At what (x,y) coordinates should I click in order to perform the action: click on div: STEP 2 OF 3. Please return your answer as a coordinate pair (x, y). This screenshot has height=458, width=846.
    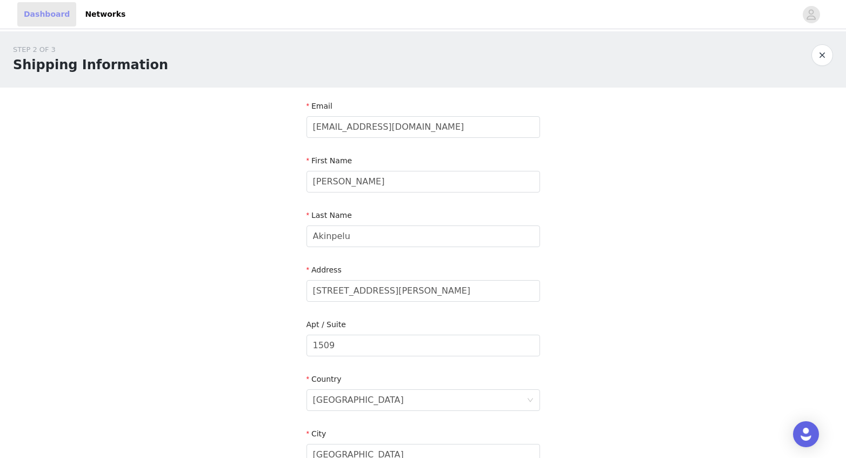
    Looking at the image, I should click on (90, 50).